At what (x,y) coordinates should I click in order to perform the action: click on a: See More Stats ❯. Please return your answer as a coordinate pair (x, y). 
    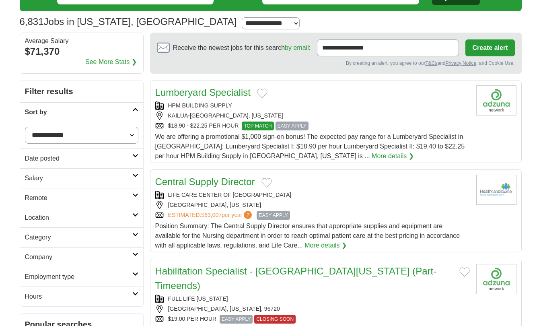
    Looking at the image, I should click on (111, 62).